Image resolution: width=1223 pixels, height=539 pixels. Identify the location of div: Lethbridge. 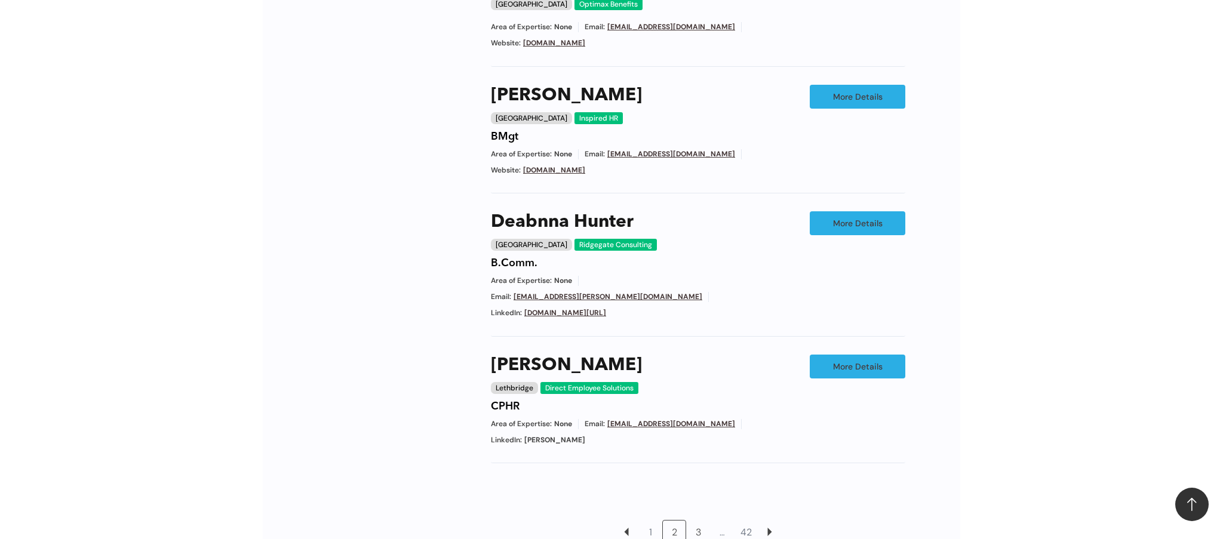
(514, 388).